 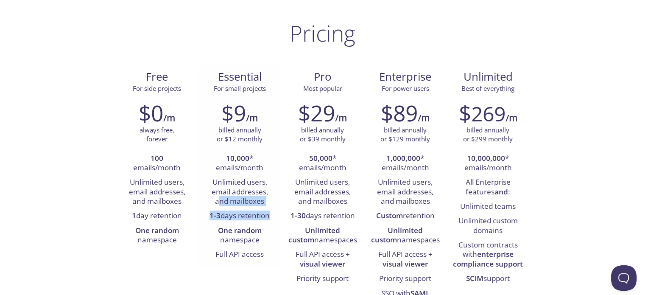 I want to click on strong: Custom, so click(x=389, y=215).